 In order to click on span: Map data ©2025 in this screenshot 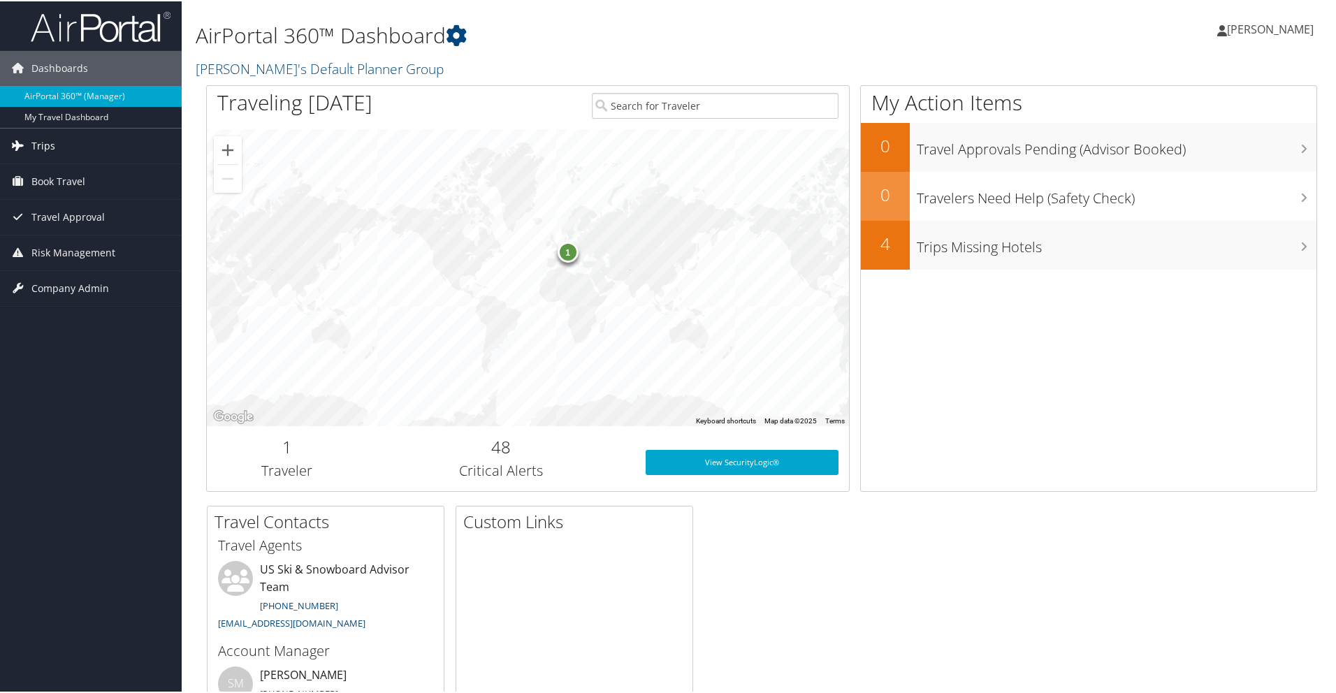, I will do `click(790, 419)`.